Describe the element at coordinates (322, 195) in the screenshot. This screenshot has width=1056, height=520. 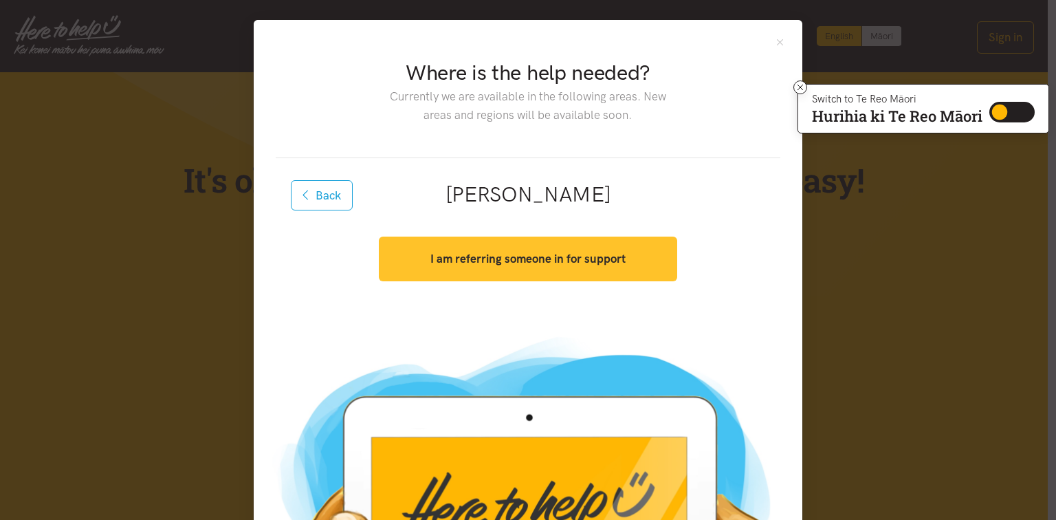
I see `button: Back` at that location.